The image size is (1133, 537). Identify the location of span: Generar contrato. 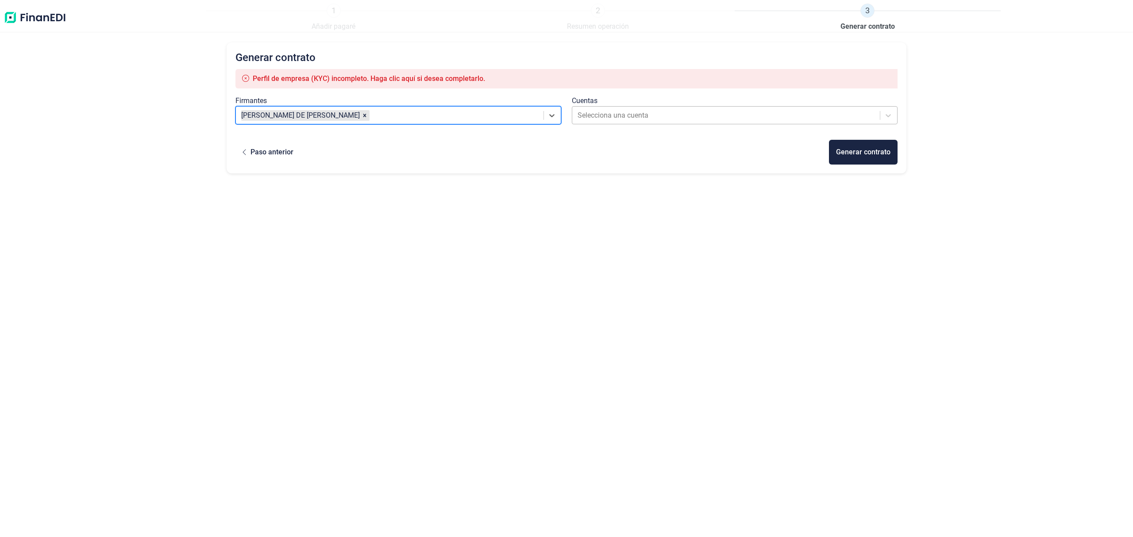
(868, 27).